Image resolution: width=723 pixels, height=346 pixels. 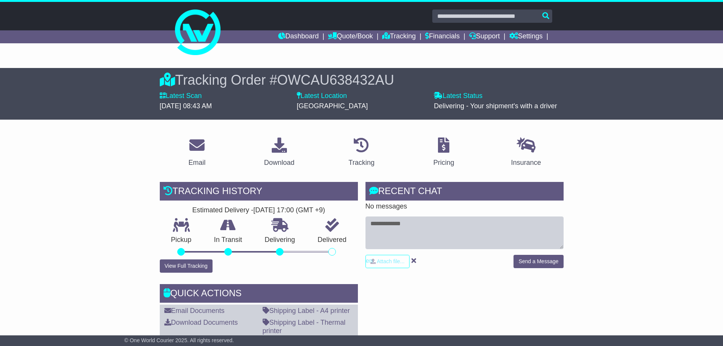 I want to click on div: Quick Actions, so click(x=259, y=294).